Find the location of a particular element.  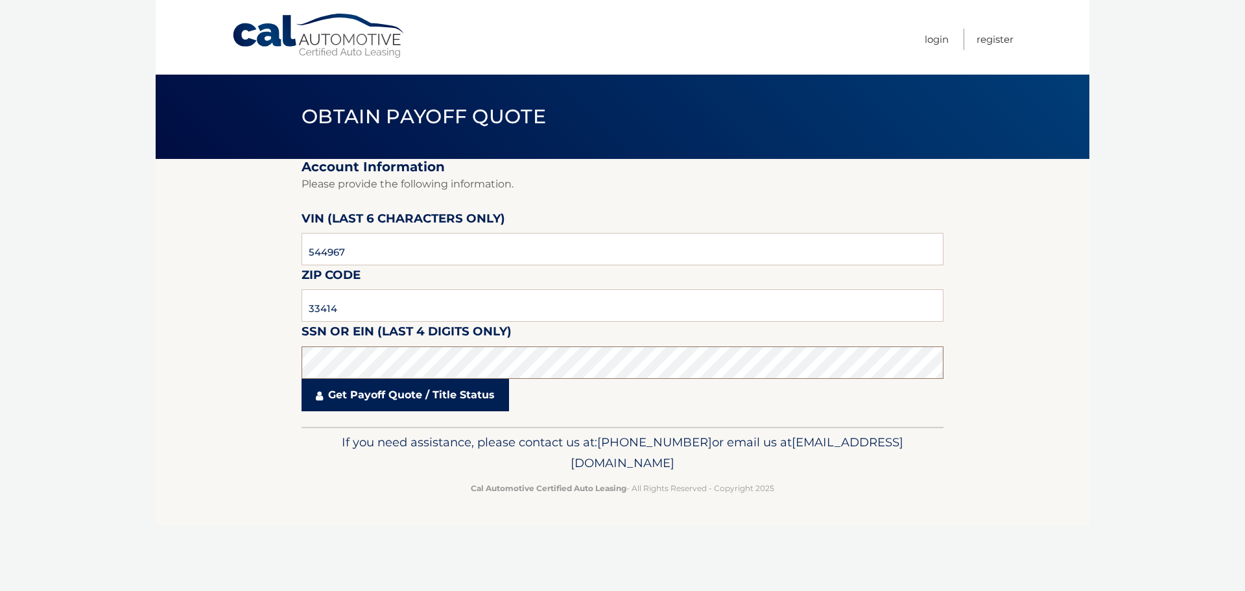

a: Cal Automotive is located at coordinates (319, 36).